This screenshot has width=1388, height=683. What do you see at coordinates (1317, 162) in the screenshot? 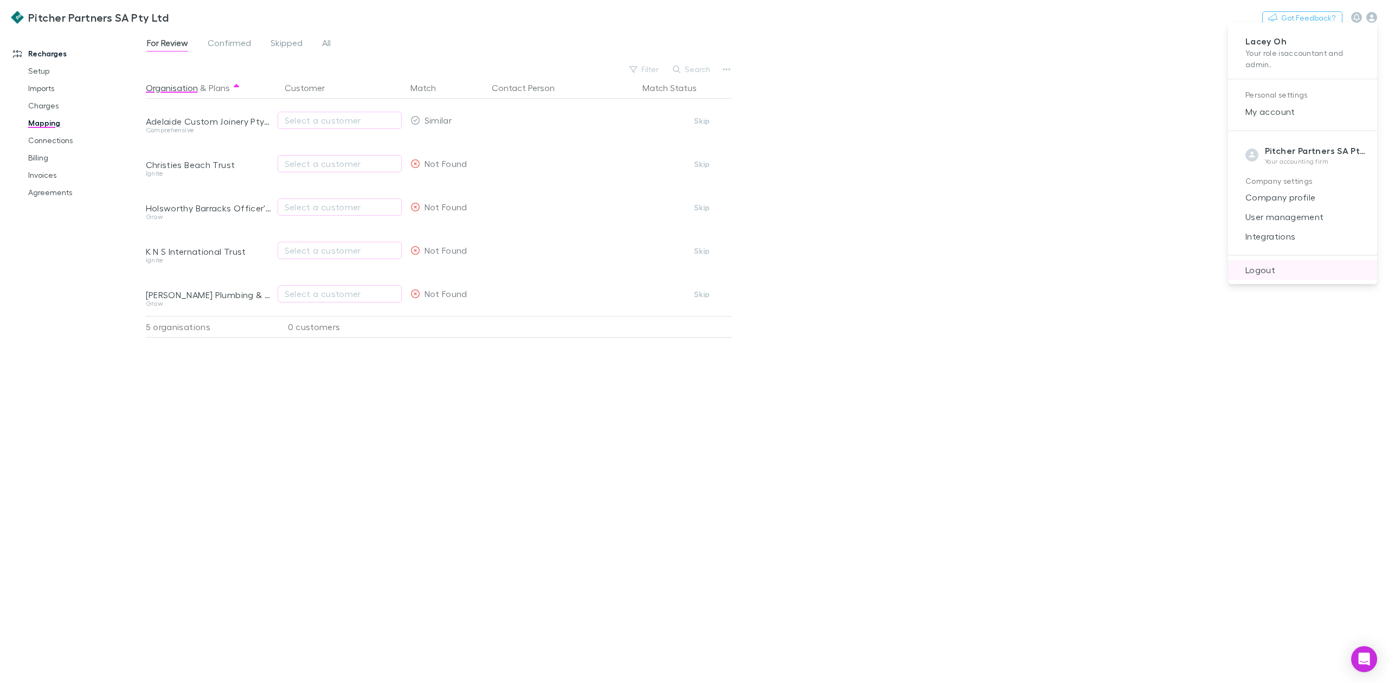
I see `p: Your accounting firm` at bounding box center [1317, 162].